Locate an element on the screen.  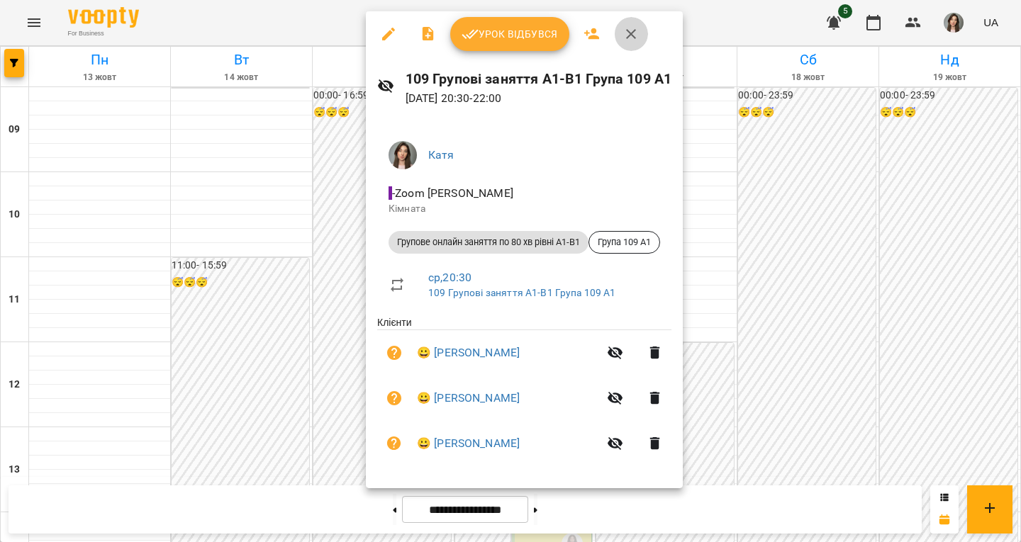
img: b4b2e5f79f680e558d085f26e0f4a95b.jpg is located at coordinates (403, 155).